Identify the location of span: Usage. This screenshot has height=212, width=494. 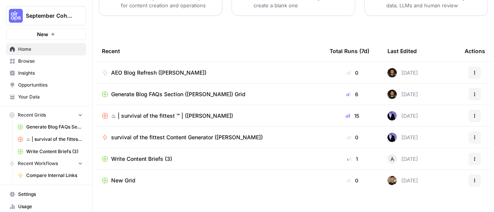
(50, 207).